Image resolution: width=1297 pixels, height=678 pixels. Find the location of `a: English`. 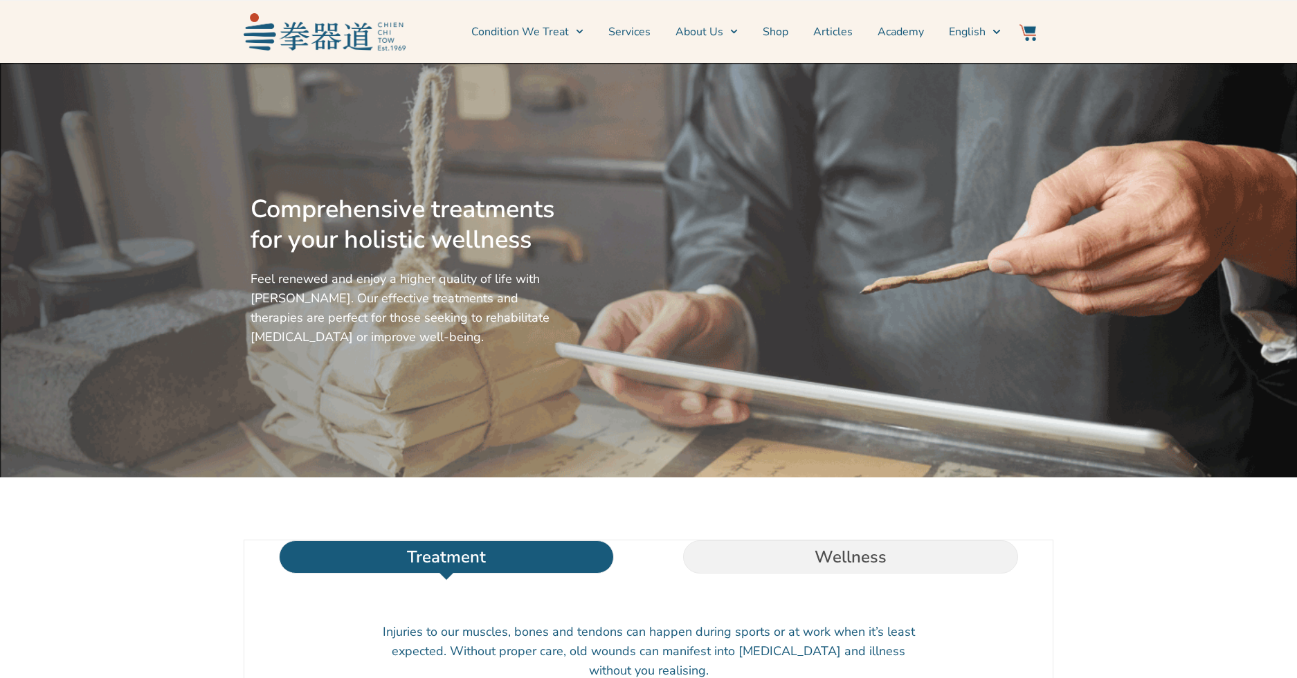

a: English is located at coordinates (974, 32).